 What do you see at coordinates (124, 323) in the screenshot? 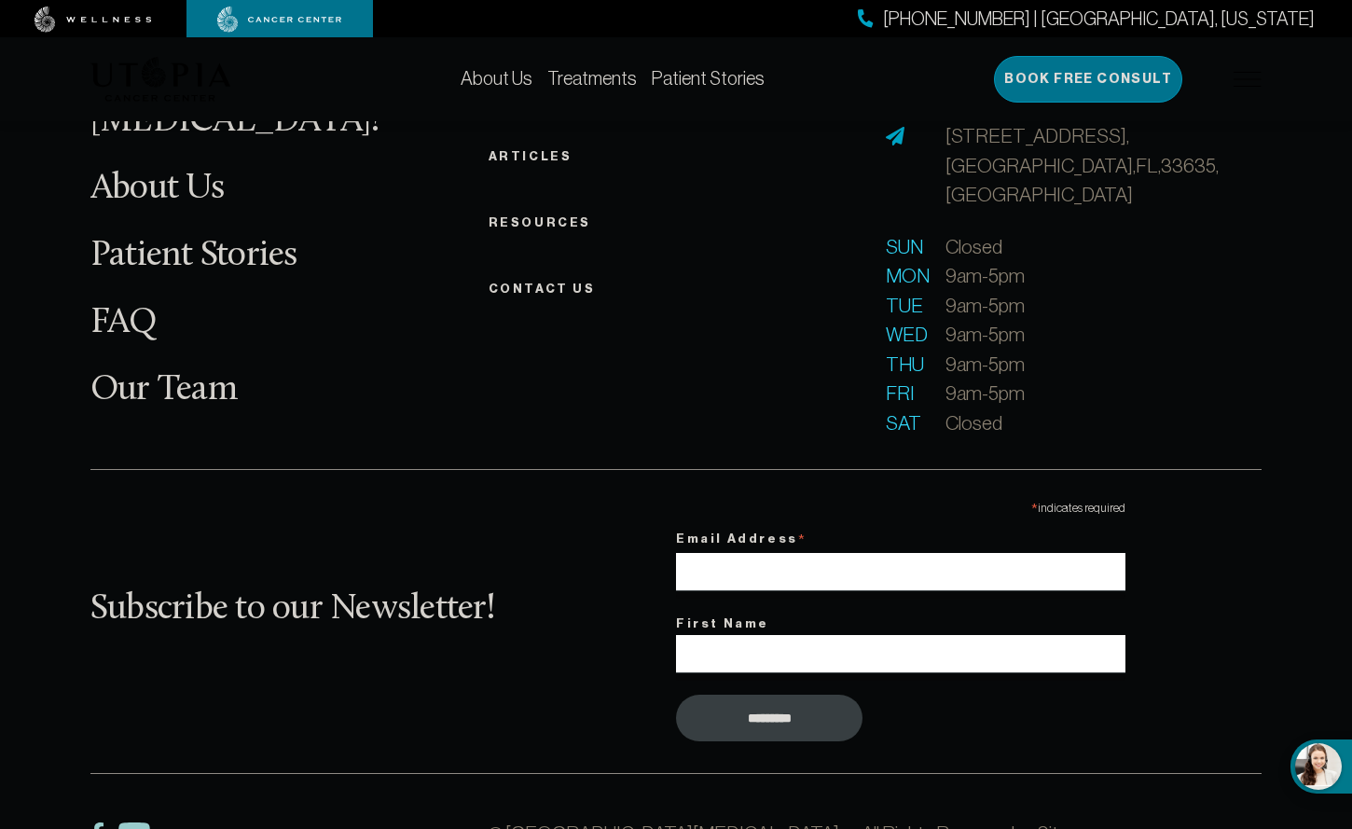
I see `a: FAQ` at bounding box center [124, 323].